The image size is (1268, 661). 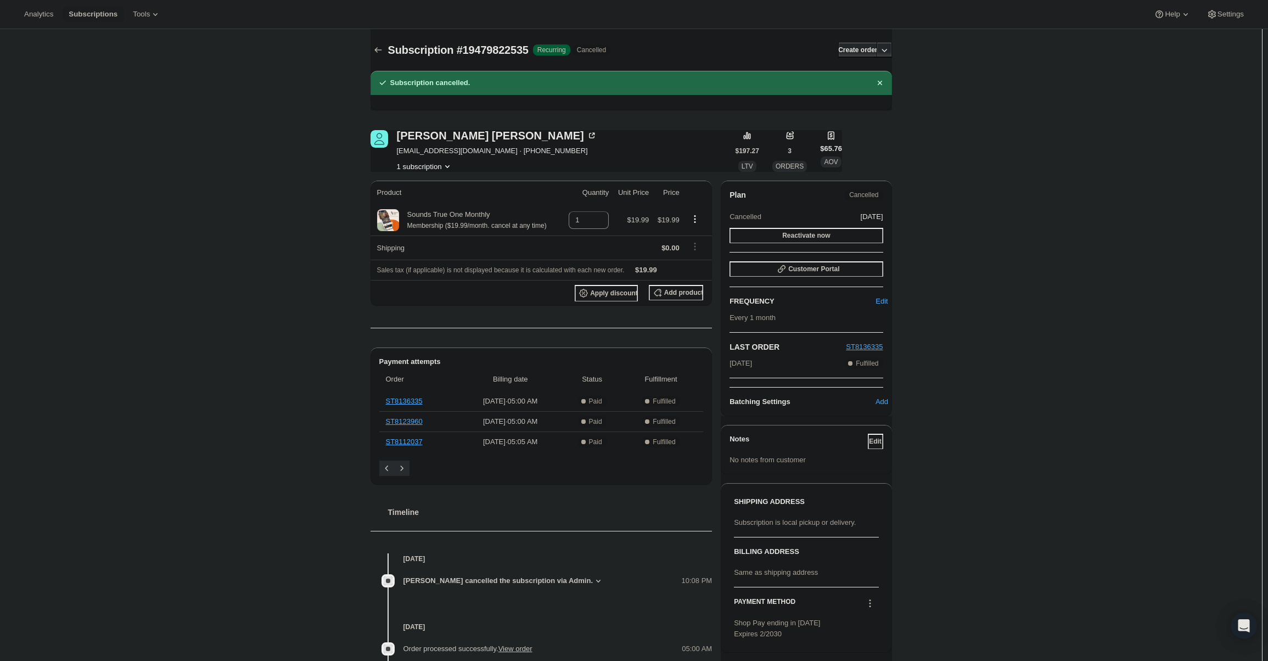 What do you see at coordinates (467, 248) in the screenshot?
I see `th: Shipping` at bounding box center [467, 248].